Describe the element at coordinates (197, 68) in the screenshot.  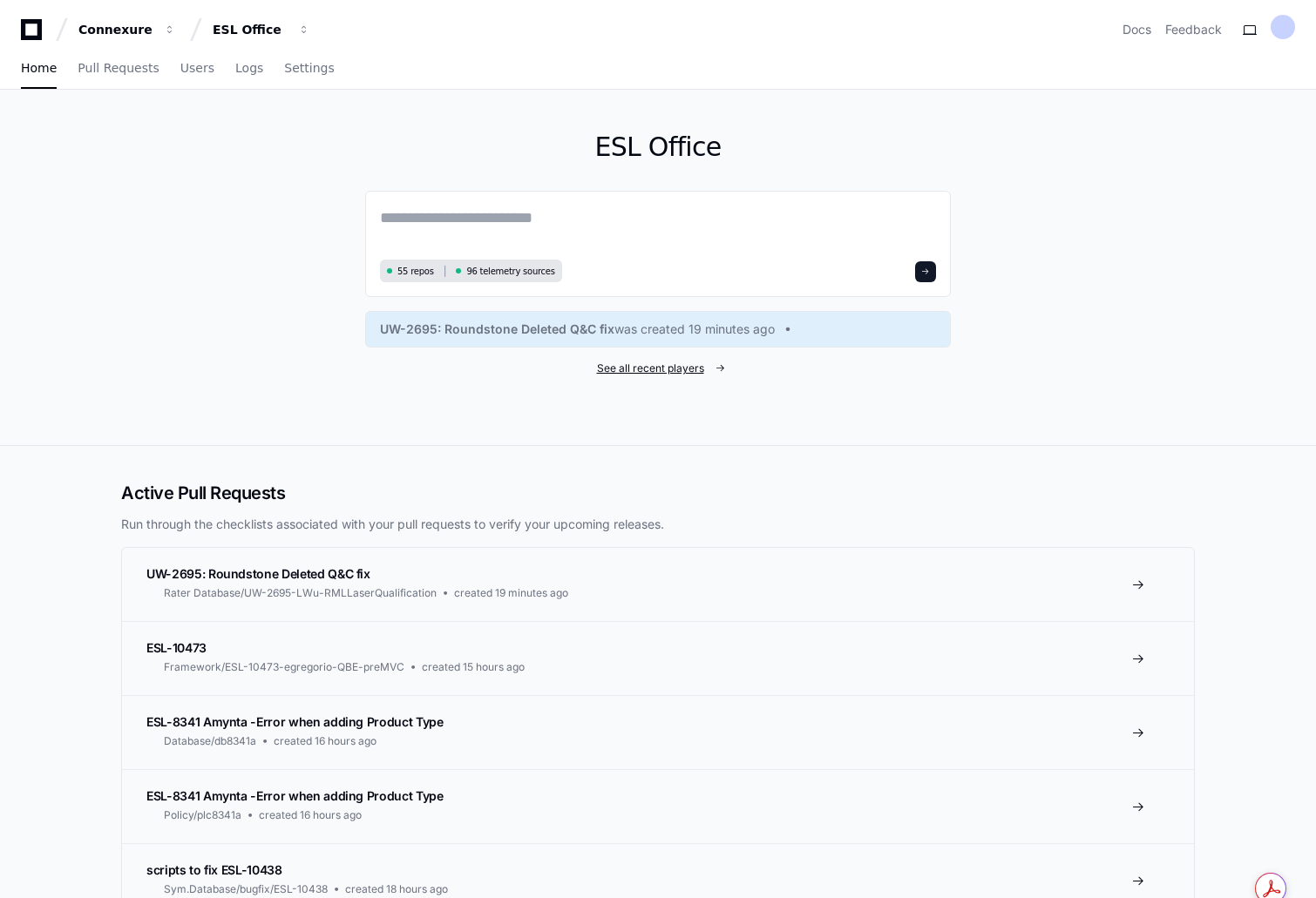
I see `span: Users` at that location.